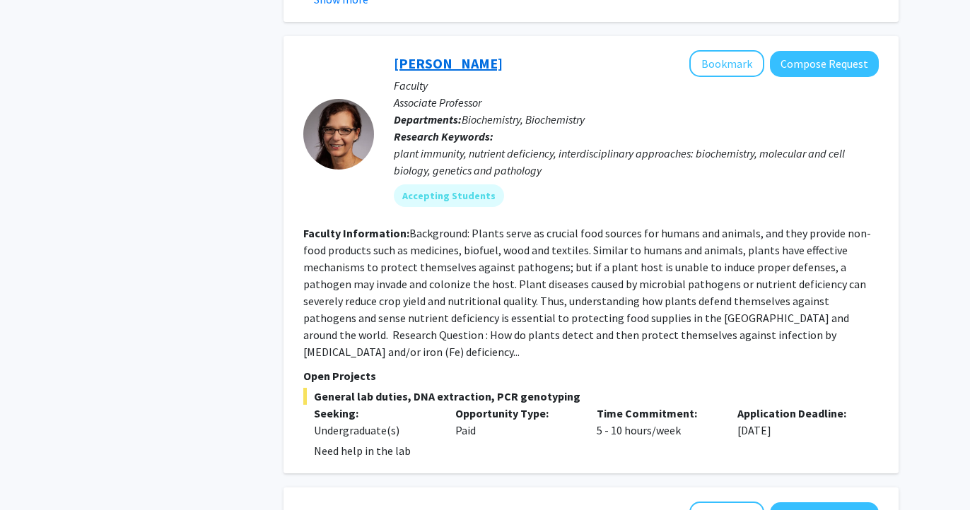  I want to click on div: Paid, so click(515, 422).